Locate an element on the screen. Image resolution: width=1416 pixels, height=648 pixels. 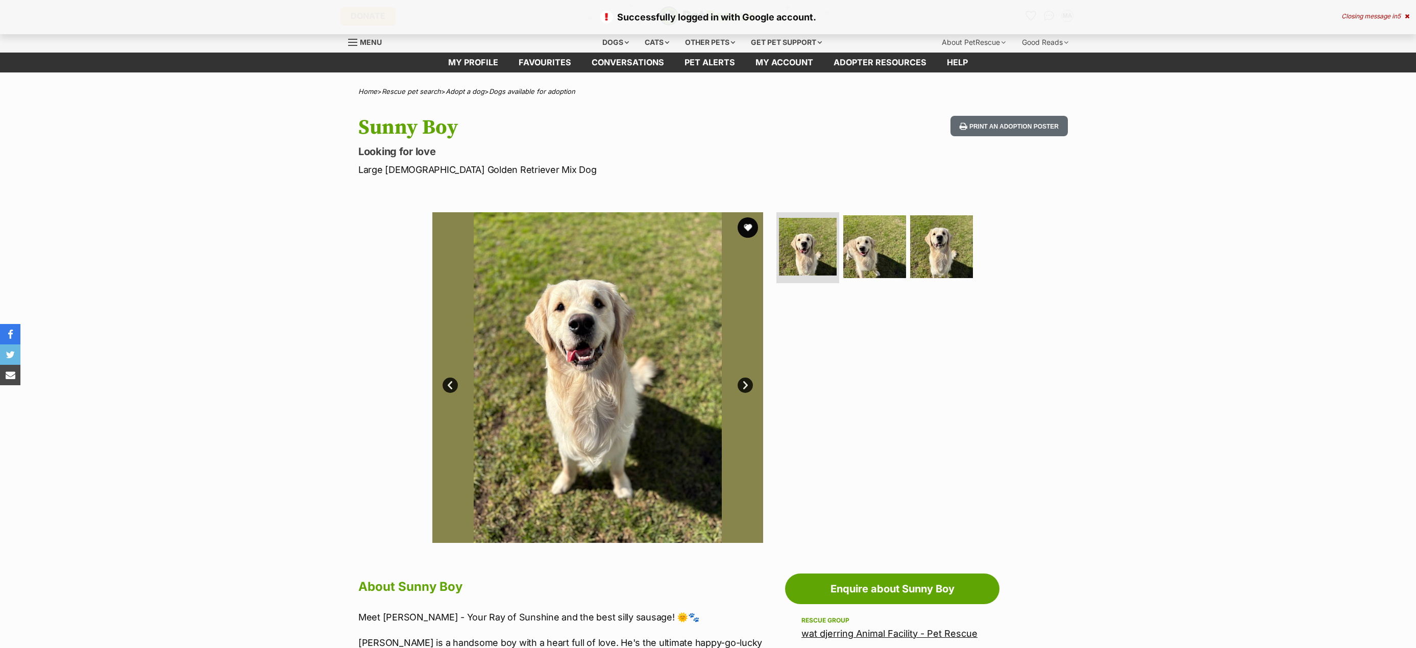
div: Cats is located at coordinates (657, 42).